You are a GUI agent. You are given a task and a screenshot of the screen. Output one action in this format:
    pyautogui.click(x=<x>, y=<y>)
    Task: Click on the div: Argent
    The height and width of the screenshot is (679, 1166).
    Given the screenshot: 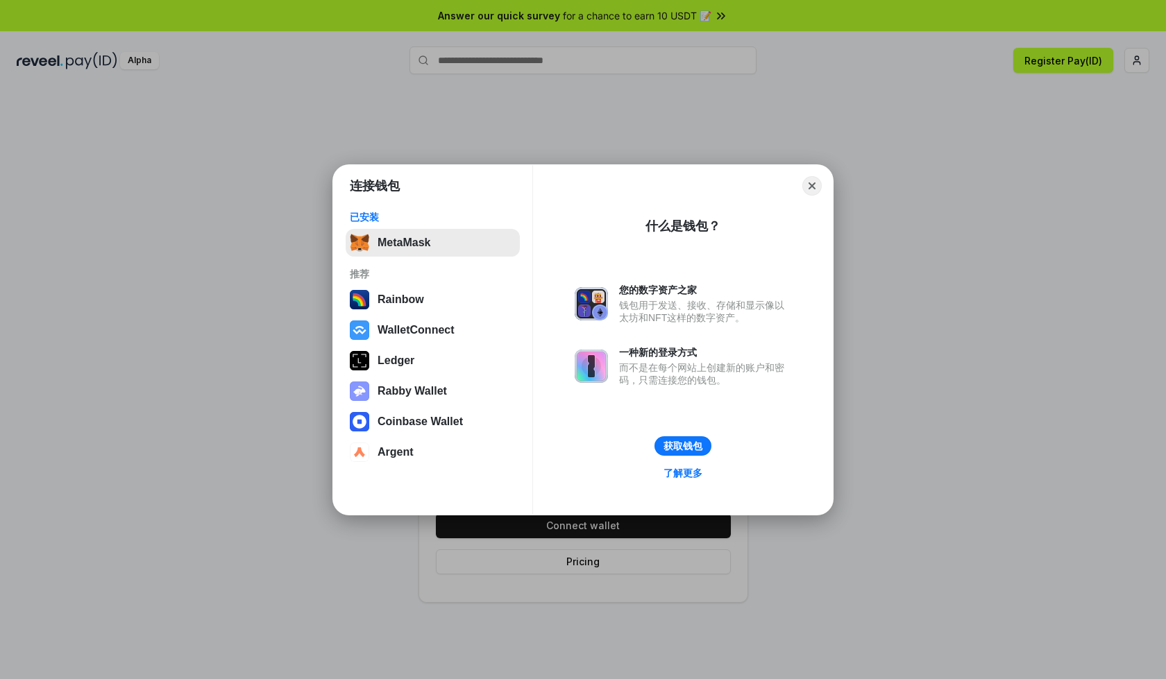 What is the action you would take?
    pyautogui.click(x=396, y=452)
    